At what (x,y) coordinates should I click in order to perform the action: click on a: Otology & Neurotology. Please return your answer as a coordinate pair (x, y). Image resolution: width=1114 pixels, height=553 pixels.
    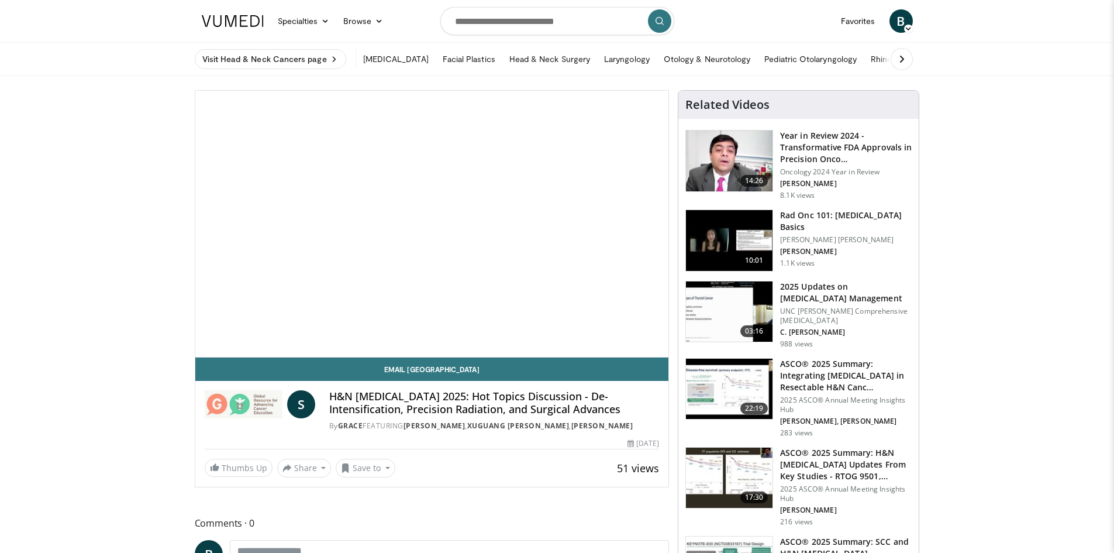
    Looking at the image, I should click on (707, 59).